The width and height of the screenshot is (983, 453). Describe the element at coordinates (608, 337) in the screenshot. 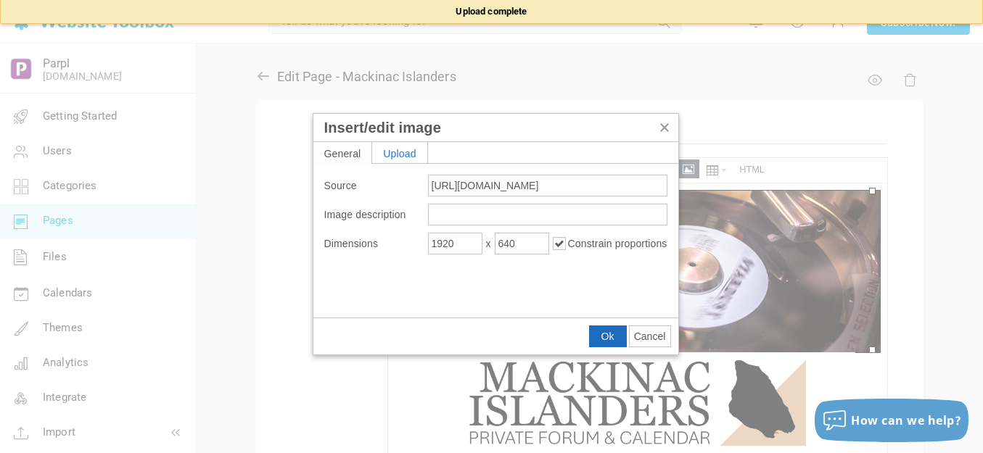

I see `span: Ok` at that location.